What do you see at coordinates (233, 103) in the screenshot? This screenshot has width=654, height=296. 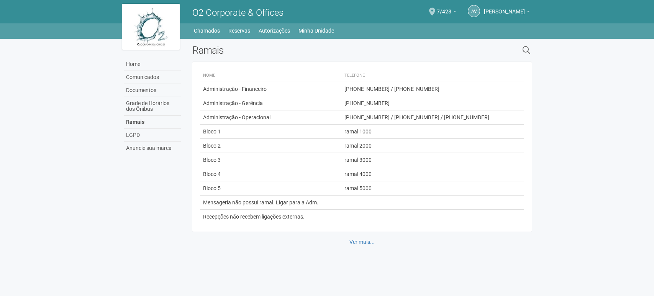 I see `span: Administração - Gerência` at bounding box center [233, 103].